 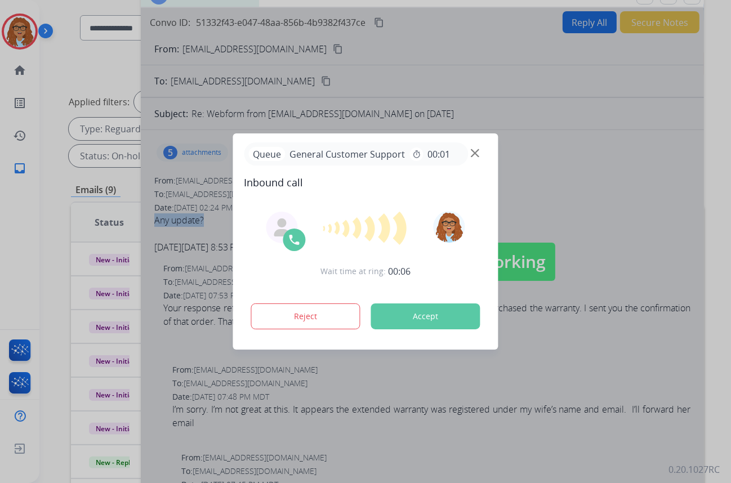 I want to click on button: Reject, so click(x=306, y=317).